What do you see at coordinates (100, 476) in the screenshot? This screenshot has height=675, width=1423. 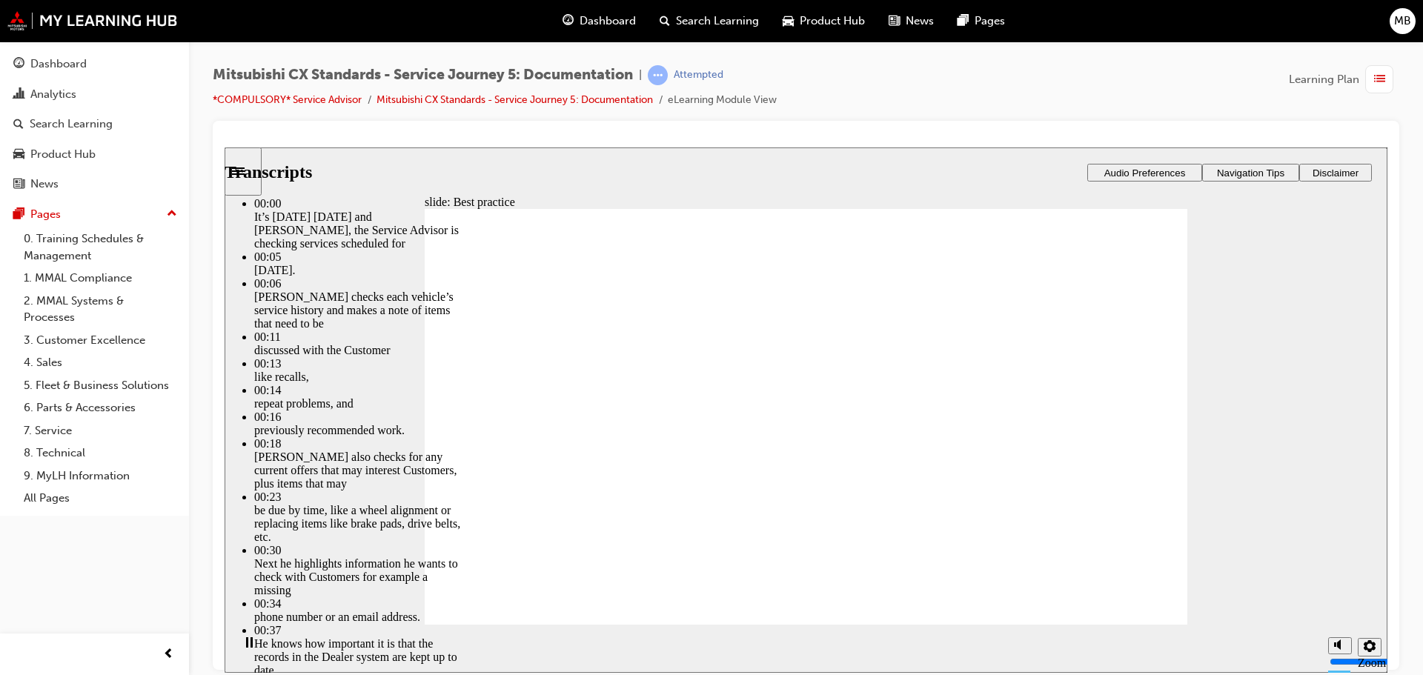 I see `a: 9. MyLH Information` at bounding box center [100, 476].